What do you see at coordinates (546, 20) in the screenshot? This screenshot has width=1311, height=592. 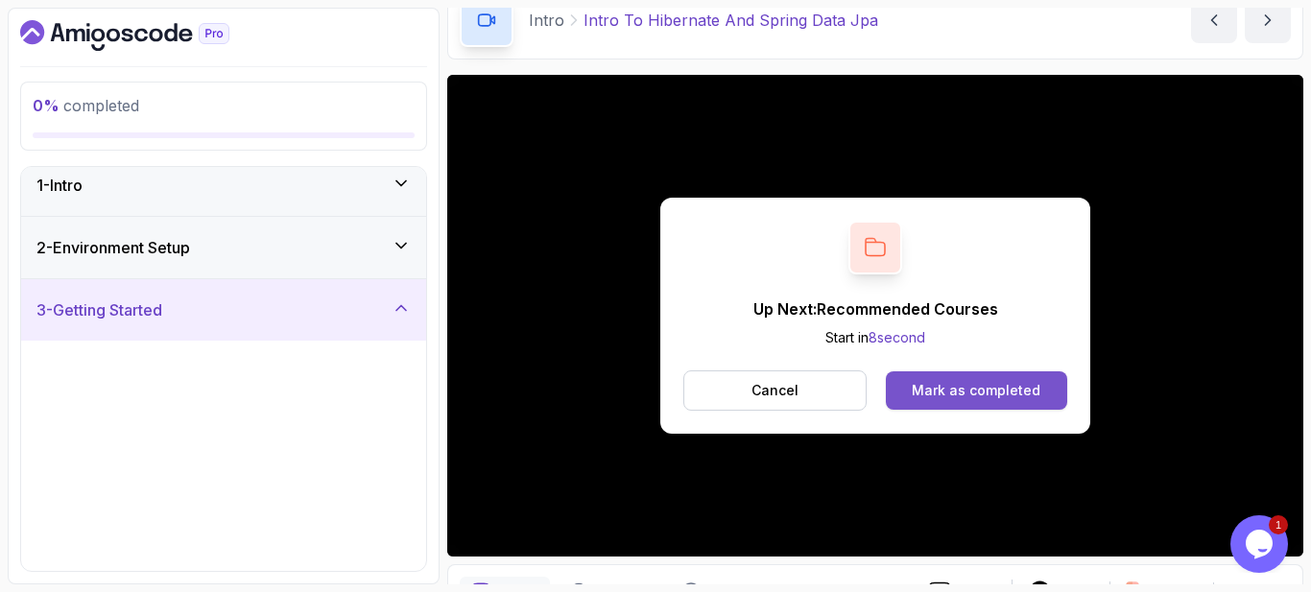 I see `p: Intro` at bounding box center [546, 20].